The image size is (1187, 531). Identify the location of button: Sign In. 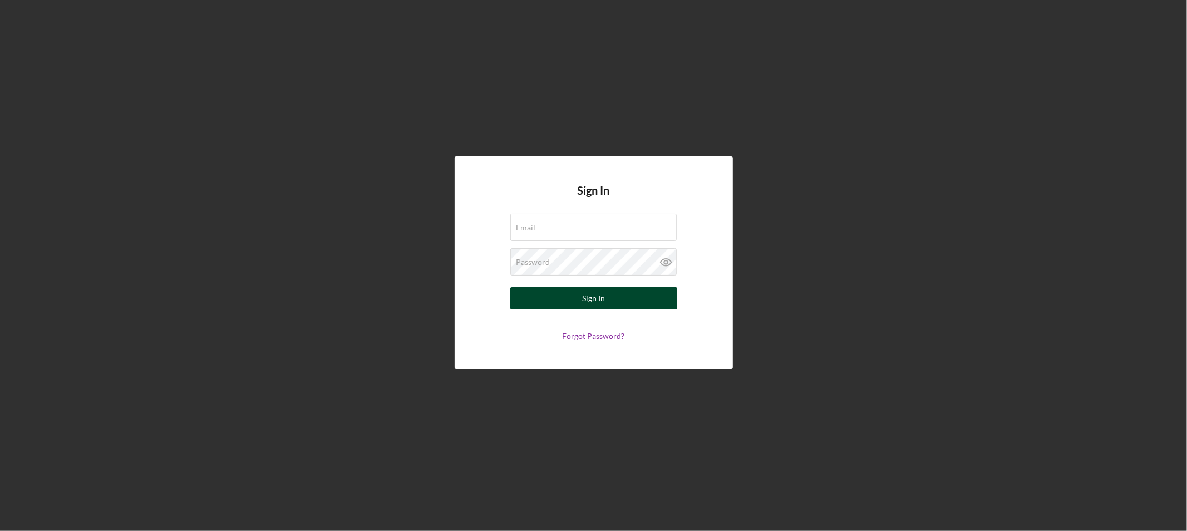
(594, 298).